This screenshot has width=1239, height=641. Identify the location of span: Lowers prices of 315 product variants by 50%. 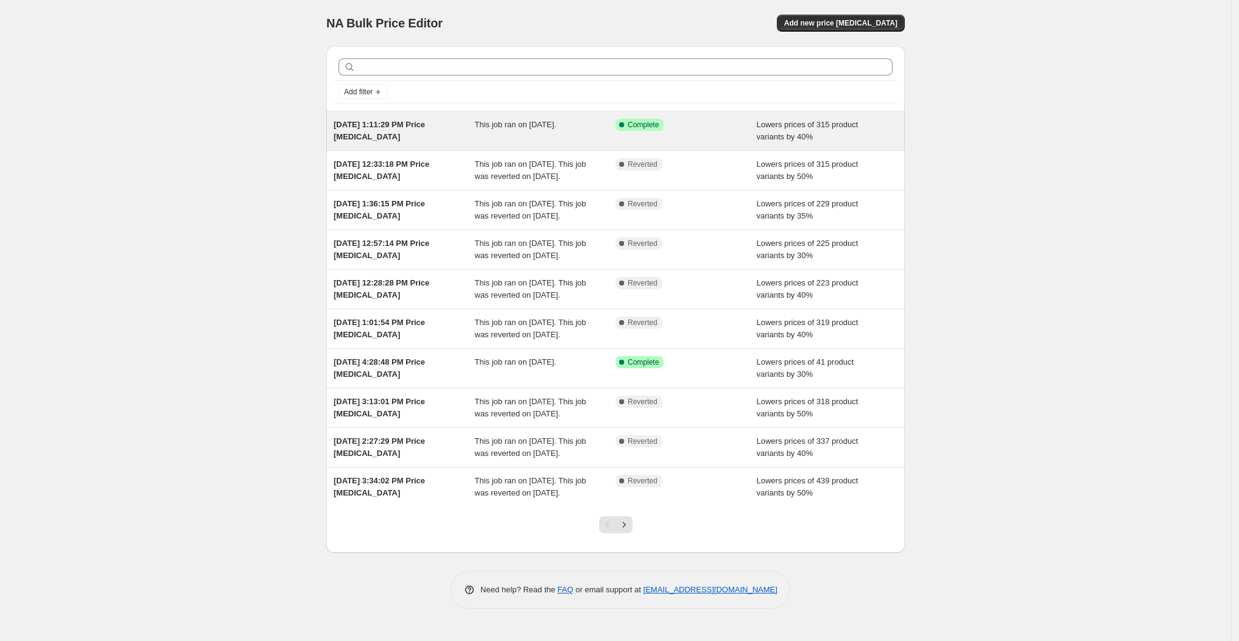
(807, 170).